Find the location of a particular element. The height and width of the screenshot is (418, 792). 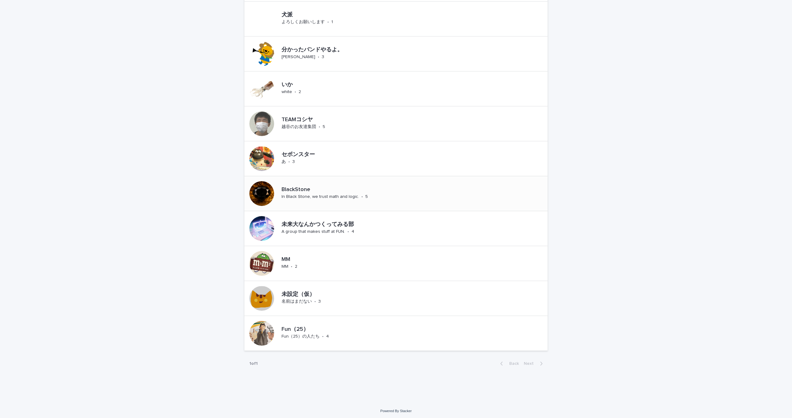

p: In Black Stone, we trust math and logic. is located at coordinates (320, 197).